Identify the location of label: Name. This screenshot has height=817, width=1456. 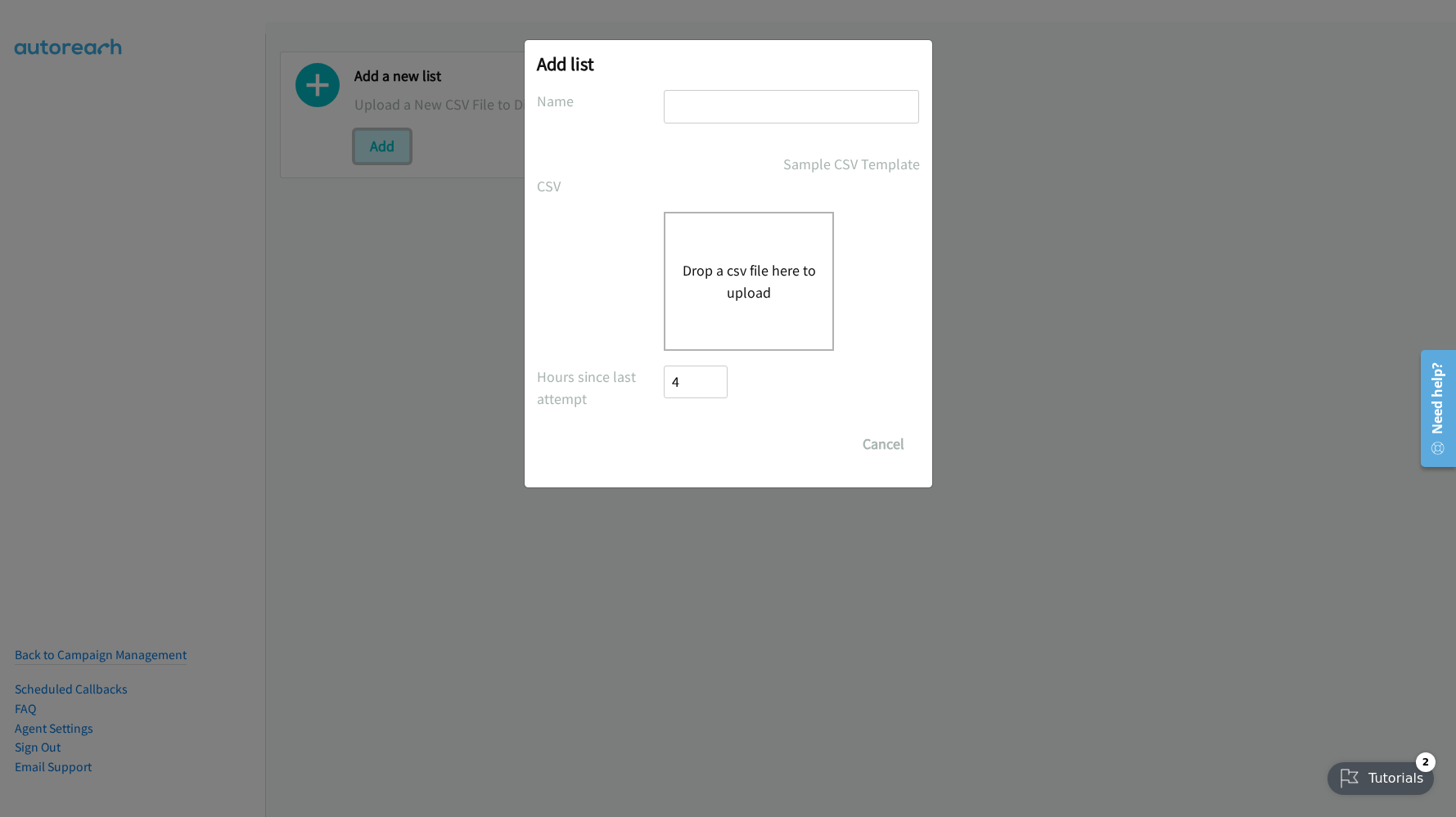
(600, 101).